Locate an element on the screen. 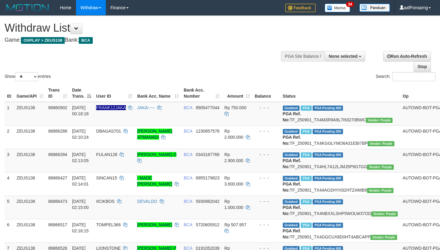  span: Copy 5930982042 to clipboard is located at coordinates (208, 201).